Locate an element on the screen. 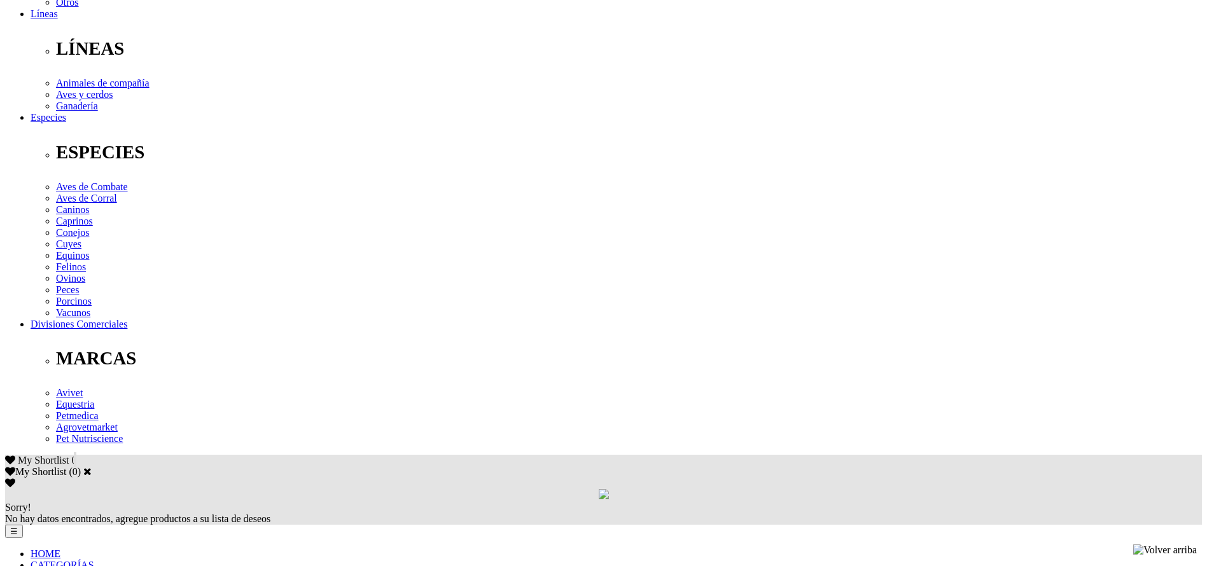  a: Equestria is located at coordinates (75, 404).